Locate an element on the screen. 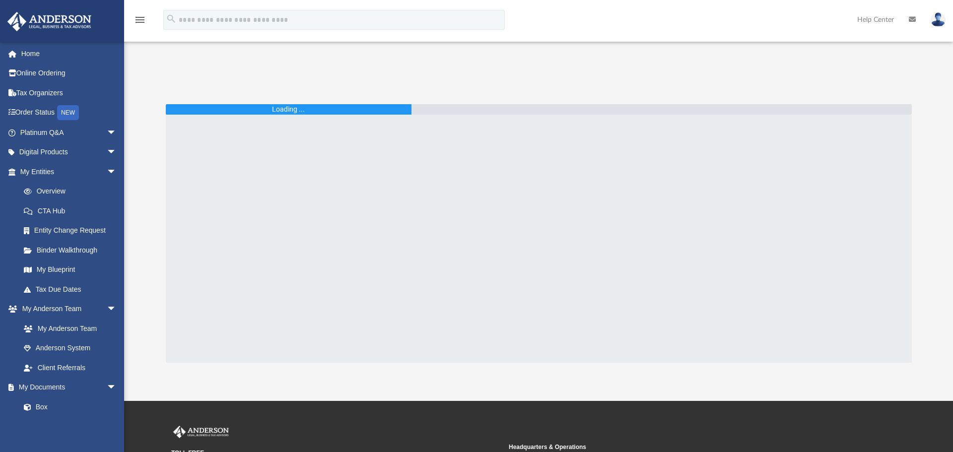 The width and height of the screenshot is (953, 452). a: Box is located at coordinates (68, 407).